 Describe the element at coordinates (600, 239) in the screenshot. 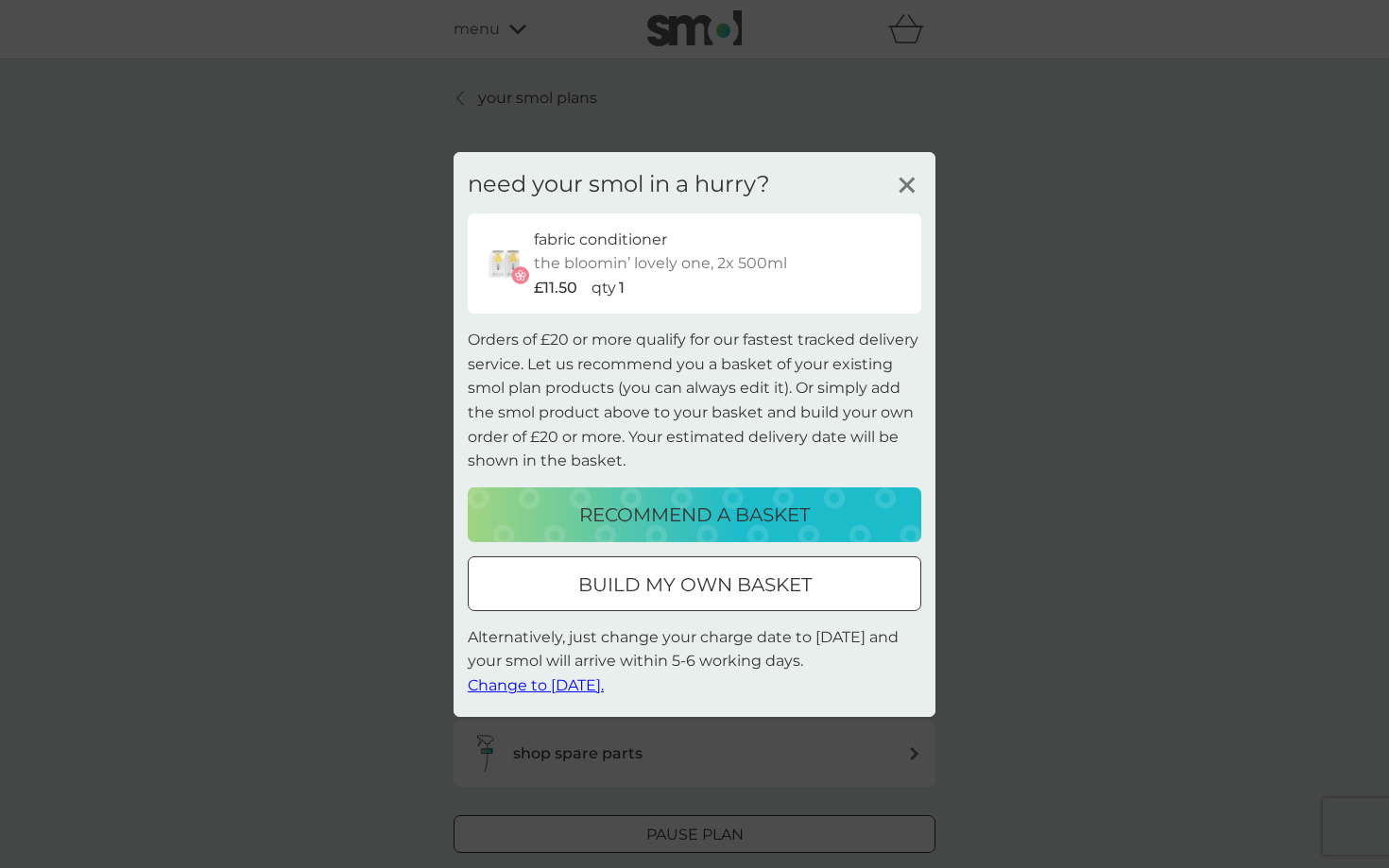

I see `p: fabric conditioner` at that location.